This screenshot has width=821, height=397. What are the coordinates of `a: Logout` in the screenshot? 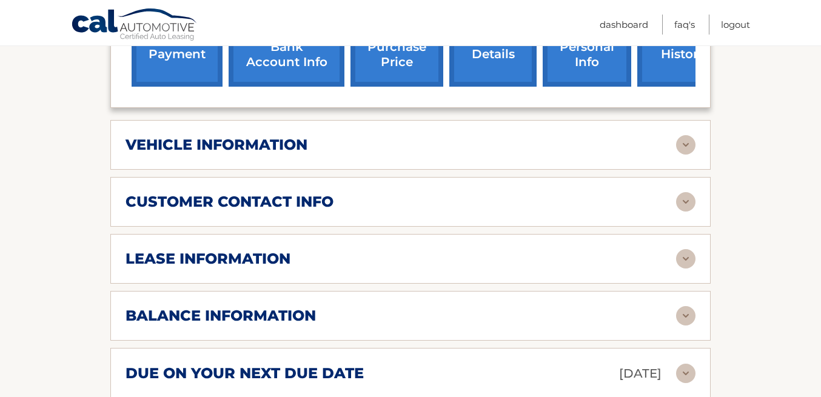 It's located at (735, 24).